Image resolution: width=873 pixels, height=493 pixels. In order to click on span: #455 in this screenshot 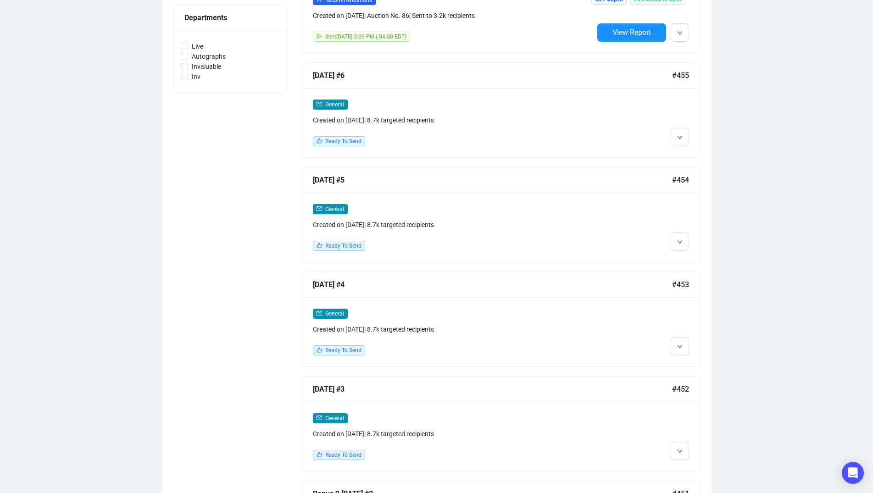, I will do `click(681, 75)`.